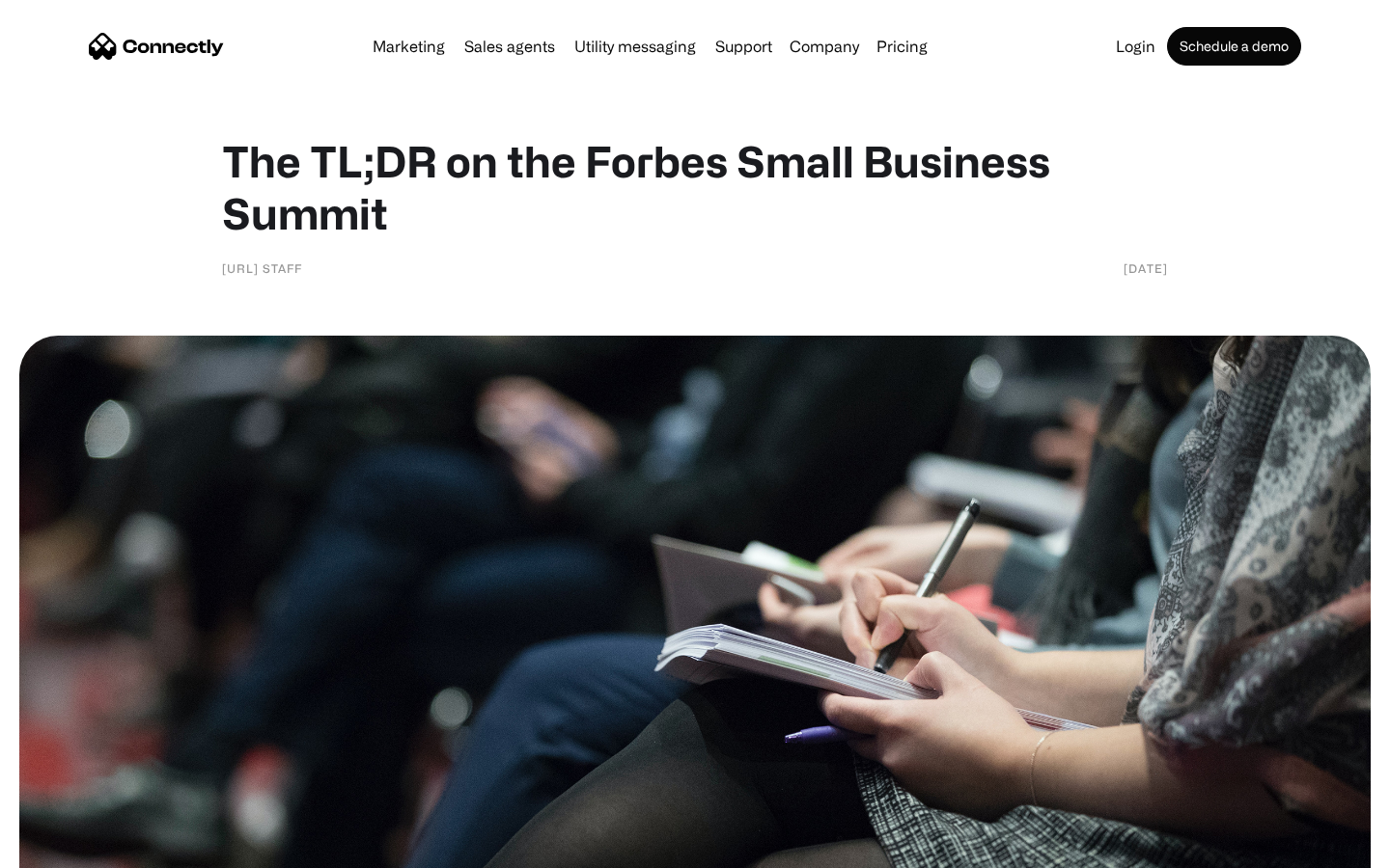 The height and width of the screenshot is (868, 1390). Describe the element at coordinates (1135, 46) in the screenshot. I see `a: Login` at that location.